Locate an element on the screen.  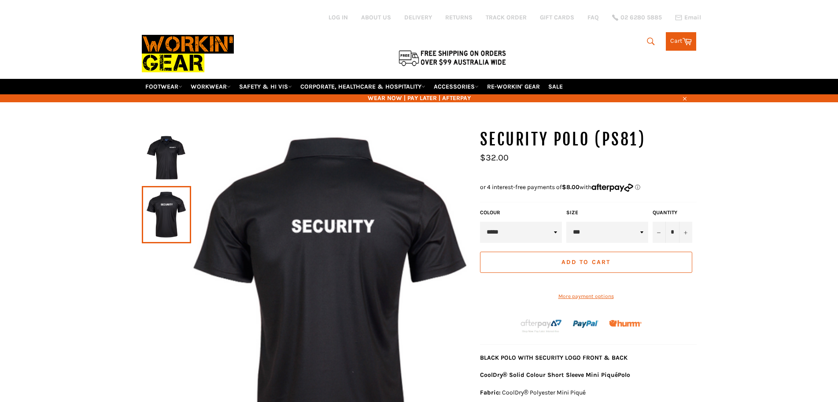
button: Increase item quantity by one is located at coordinates (686, 232).